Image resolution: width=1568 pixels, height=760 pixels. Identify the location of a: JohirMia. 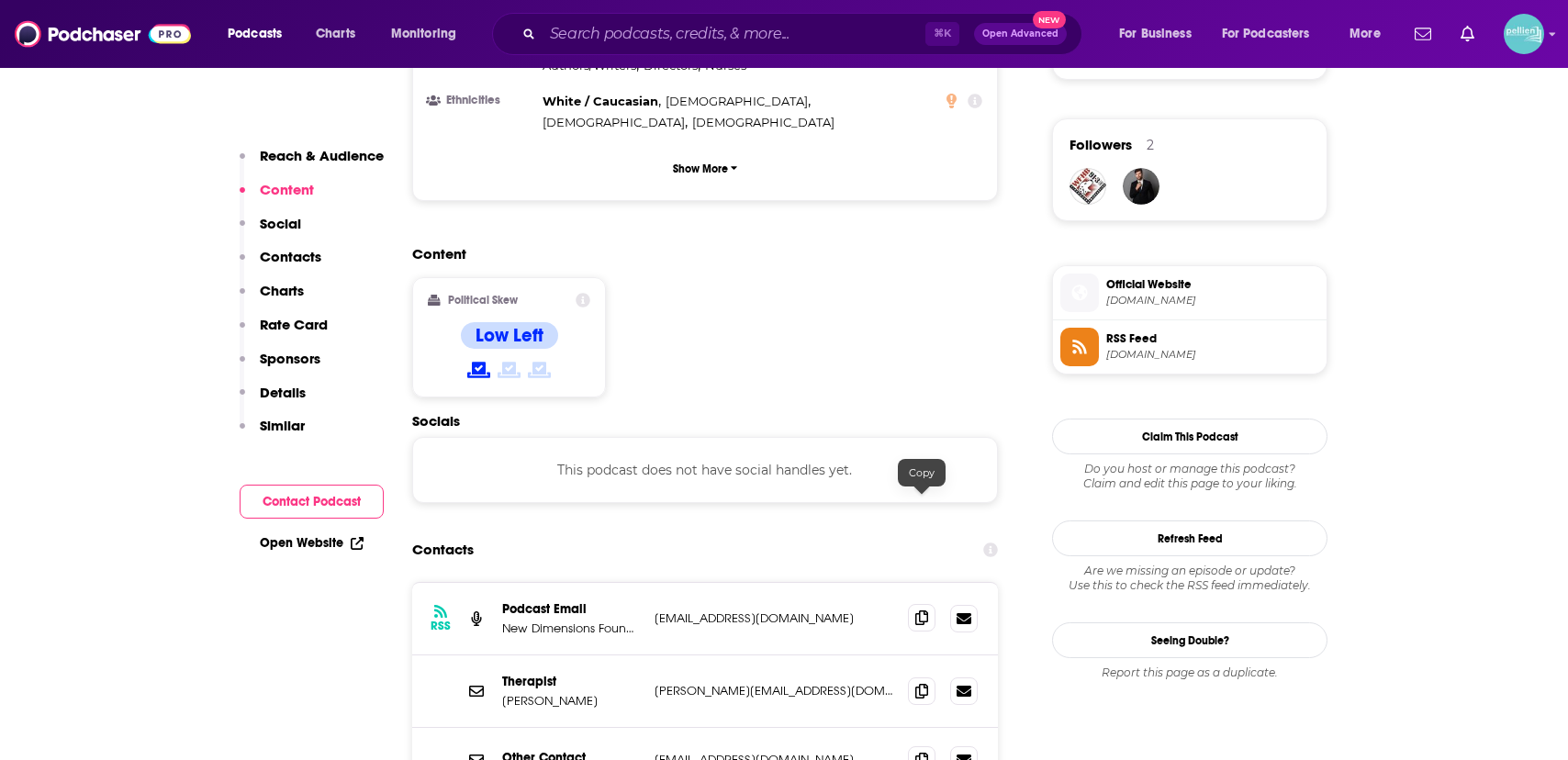
(1141, 186).